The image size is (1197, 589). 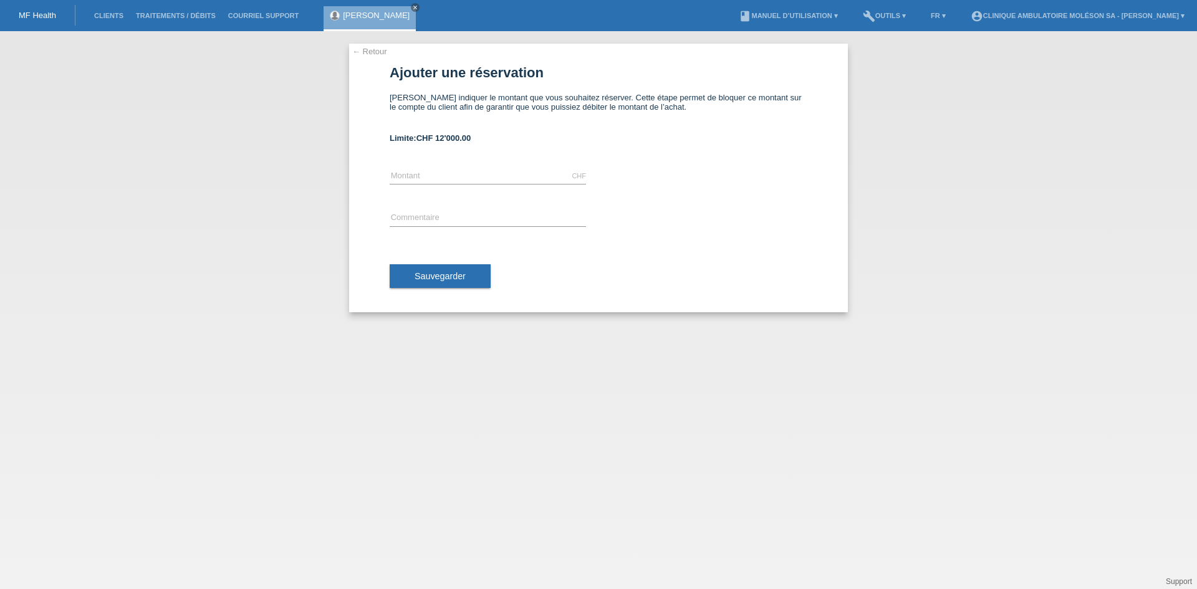 What do you see at coordinates (440, 276) in the screenshot?
I see `button: Sauvegarder` at bounding box center [440, 276].